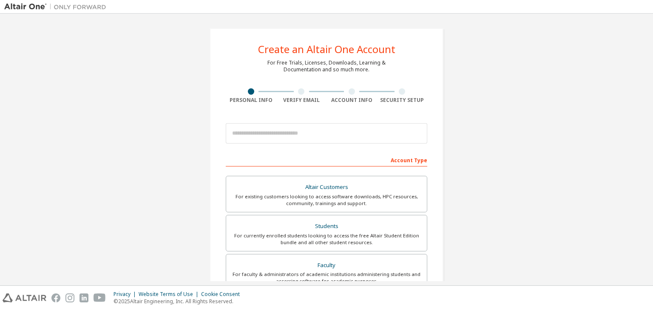  I want to click on div: For currently enrolled students looking to access the free Altair Student Edition bundle and all ..., so click(327, 239).